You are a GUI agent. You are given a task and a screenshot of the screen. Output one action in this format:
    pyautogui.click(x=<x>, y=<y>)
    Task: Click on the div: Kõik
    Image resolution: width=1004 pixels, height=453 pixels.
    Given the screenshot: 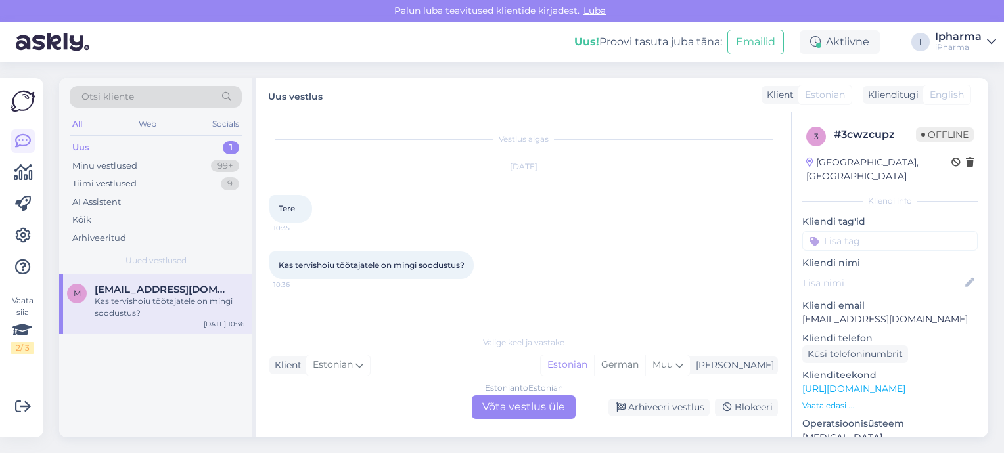 What is the action you would take?
    pyautogui.click(x=81, y=220)
    